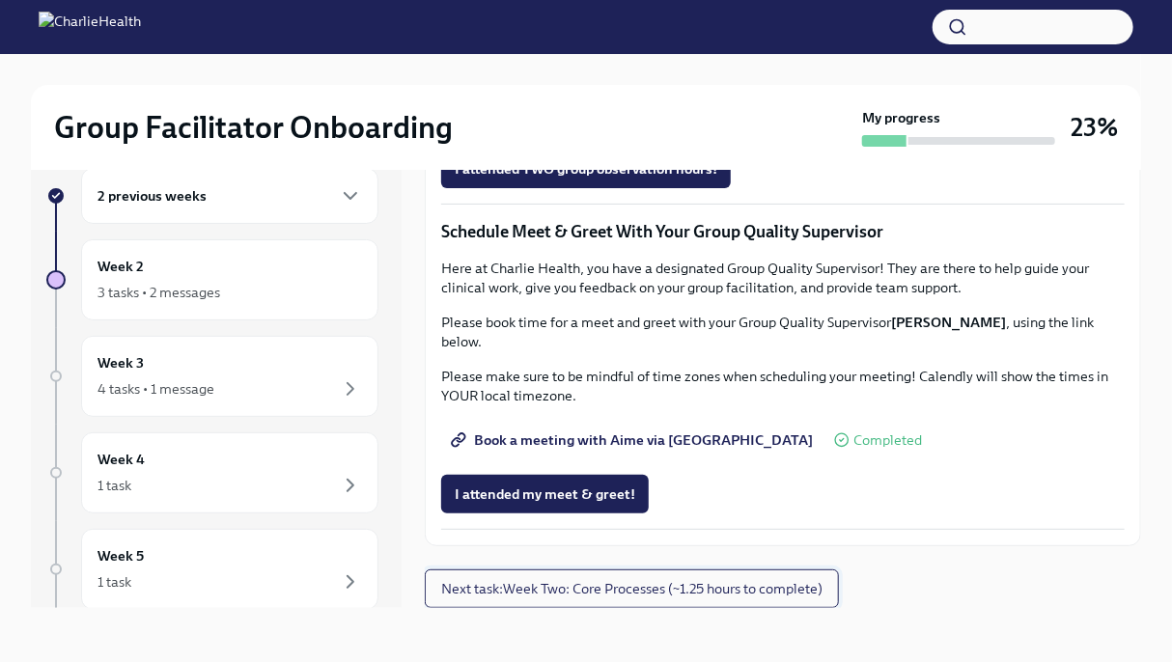 The width and height of the screenshot is (1172, 662). What do you see at coordinates (1094, 127) in the screenshot?
I see `h3: 23%` at bounding box center [1094, 127].